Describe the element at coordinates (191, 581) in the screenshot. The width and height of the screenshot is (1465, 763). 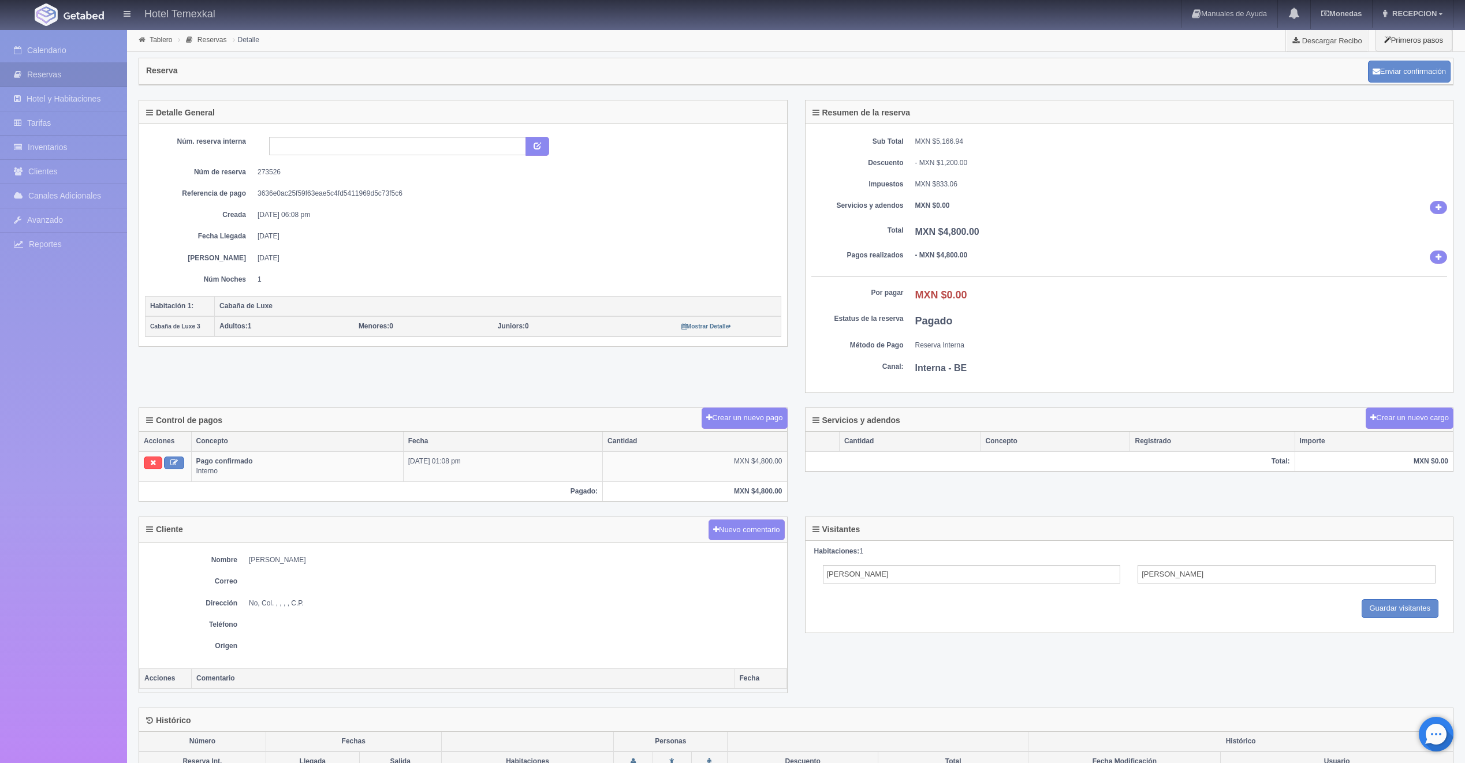
I see `dt: Correo` at that location.